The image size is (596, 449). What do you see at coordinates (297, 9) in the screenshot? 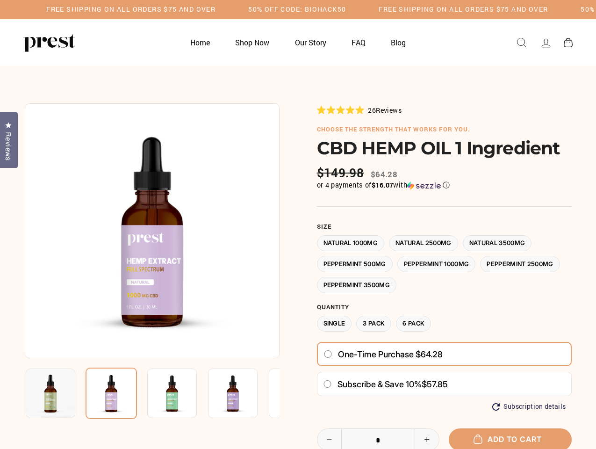
I see `h5: 50% OFF CODE: BIOHACK50` at bounding box center [297, 9].